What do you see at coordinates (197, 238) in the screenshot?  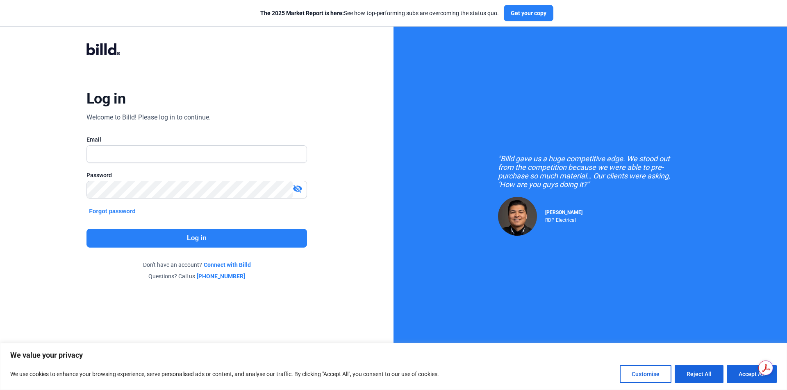 I see `button: Log in` at bounding box center [197, 238].